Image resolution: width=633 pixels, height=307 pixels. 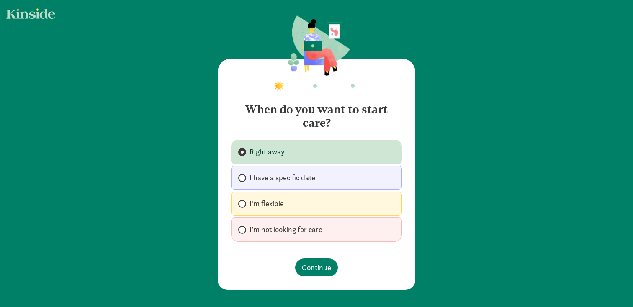 I want to click on span: Continue, so click(x=316, y=267).